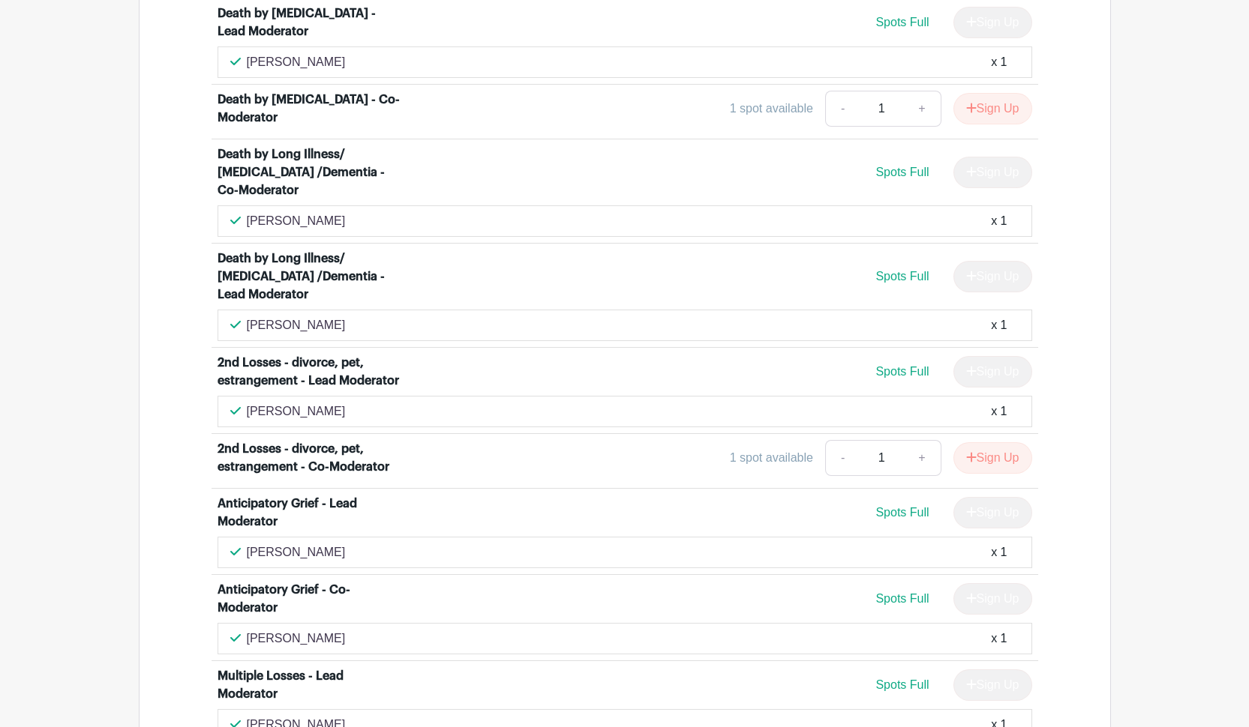  What do you see at coordinates (310, 685) in the screenshot?
I see `div: Multiple Losses - Lead Moderator` at bounding box center [310, 685].